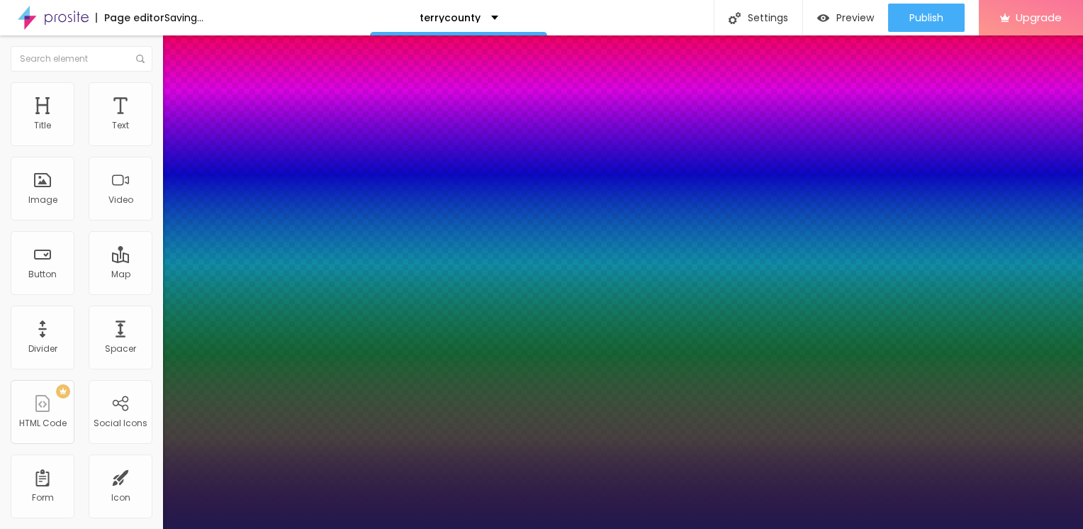 The image size is (1083, 529). I want to click on p: terrycounty, so click(450, 18).